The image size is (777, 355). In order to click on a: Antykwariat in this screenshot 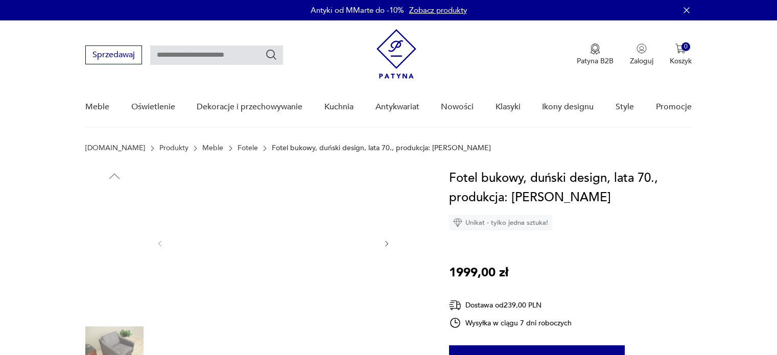, I will do `click(398, 107)`.